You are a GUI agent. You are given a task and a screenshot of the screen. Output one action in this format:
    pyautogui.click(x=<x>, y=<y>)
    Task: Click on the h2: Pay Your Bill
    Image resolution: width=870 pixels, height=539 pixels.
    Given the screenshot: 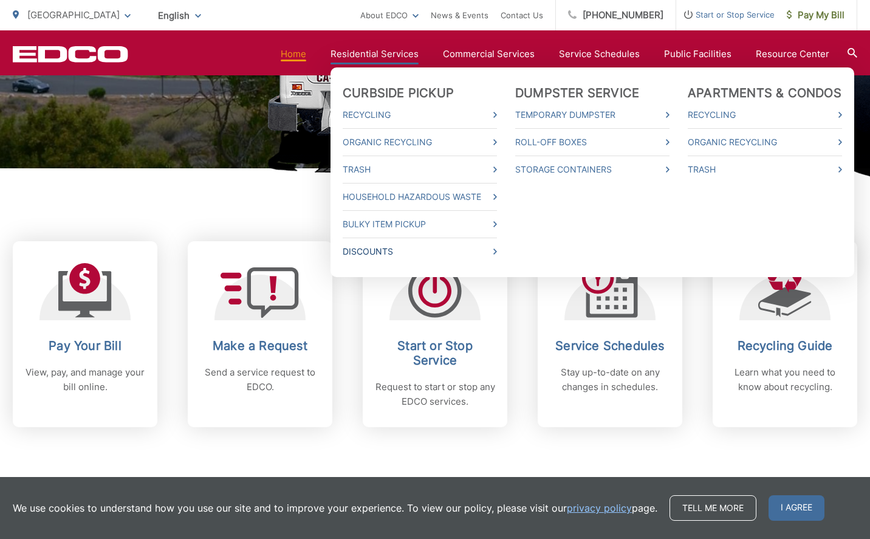 What is the action you would take?
    pyautogui.click(x=85, y=346)
    